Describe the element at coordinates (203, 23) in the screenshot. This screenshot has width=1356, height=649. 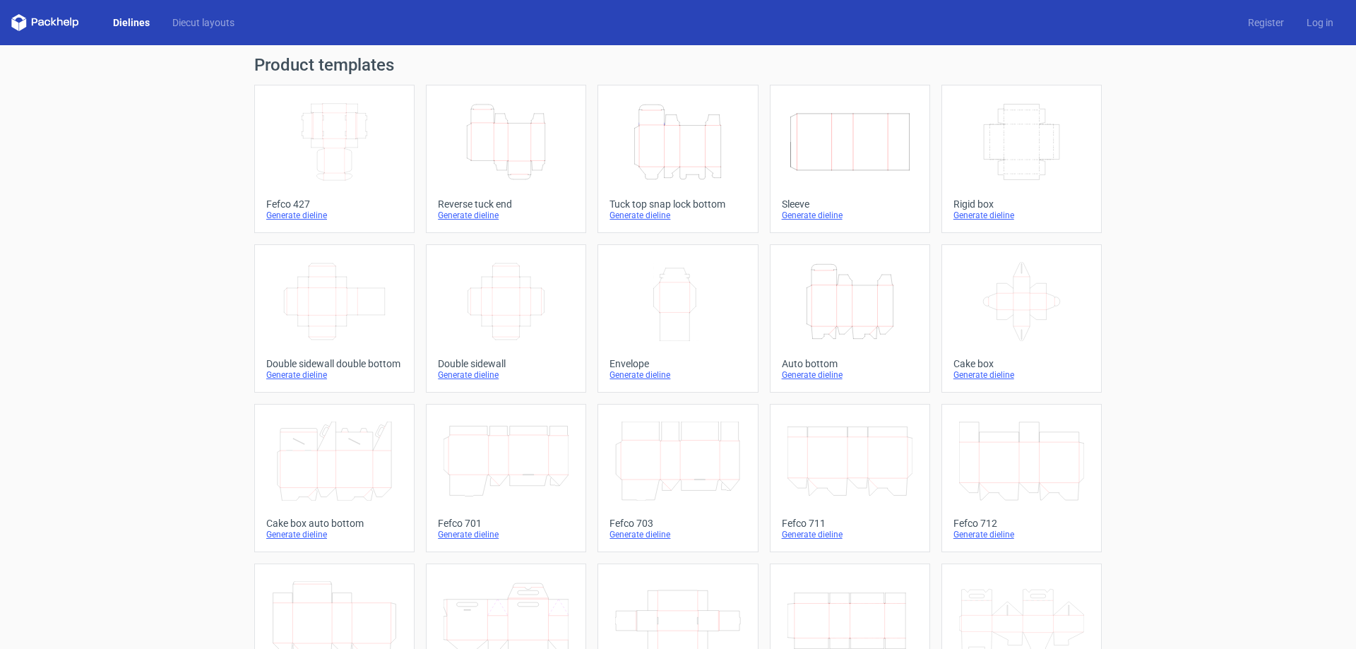
I see `a: Diecut layouts` at that location.